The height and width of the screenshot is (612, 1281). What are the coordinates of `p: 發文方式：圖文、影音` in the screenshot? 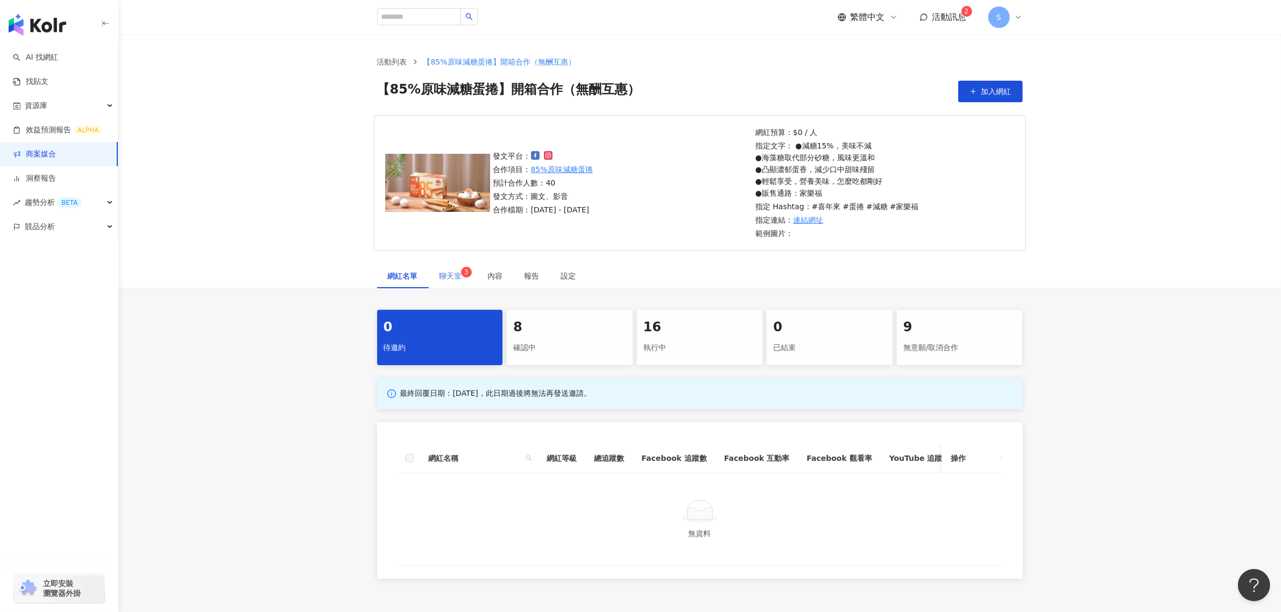 It's located at (543, 196).